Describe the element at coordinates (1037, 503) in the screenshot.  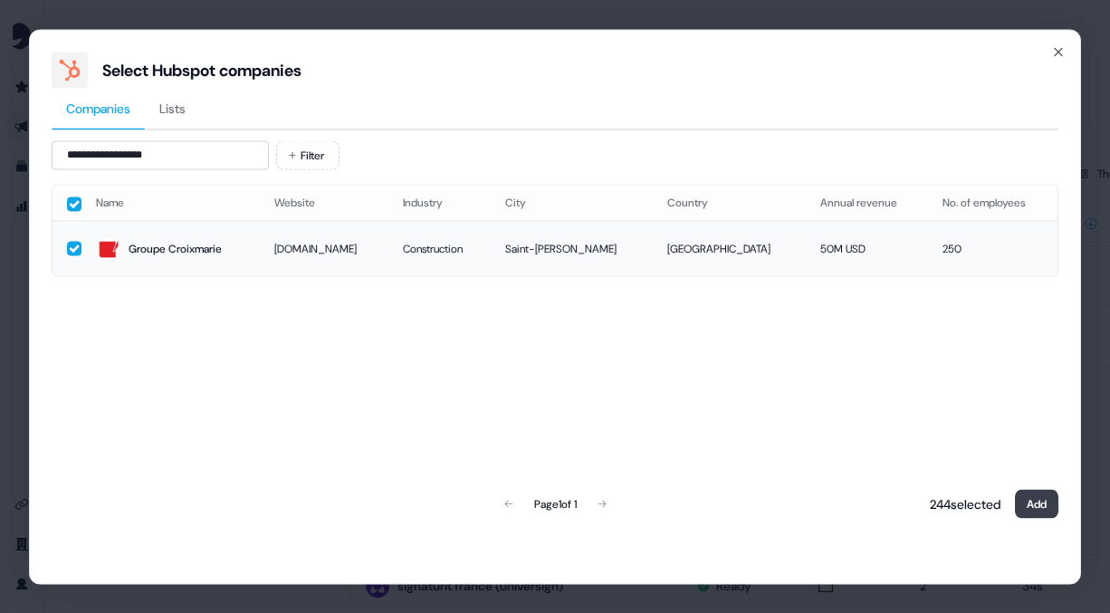
I see `button: Add` at that location.